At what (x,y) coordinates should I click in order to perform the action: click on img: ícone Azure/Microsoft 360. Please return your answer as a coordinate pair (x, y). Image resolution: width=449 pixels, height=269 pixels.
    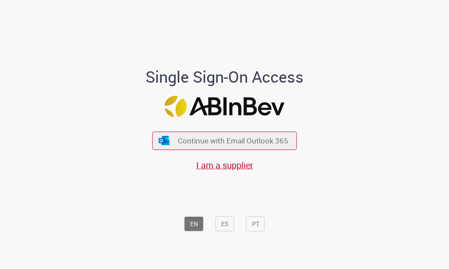
    Looking at the image, I should click on (164, 141).